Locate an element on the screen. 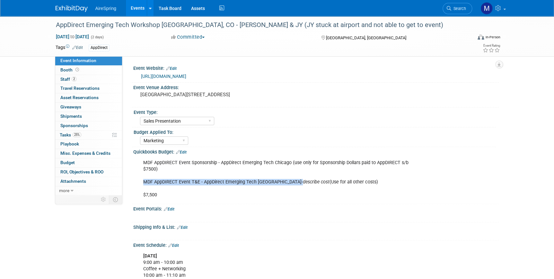 Image resolution: width=554 pixels, height=279 pixels. div: Shipping Info & List: is located at coordinates (316, 226).